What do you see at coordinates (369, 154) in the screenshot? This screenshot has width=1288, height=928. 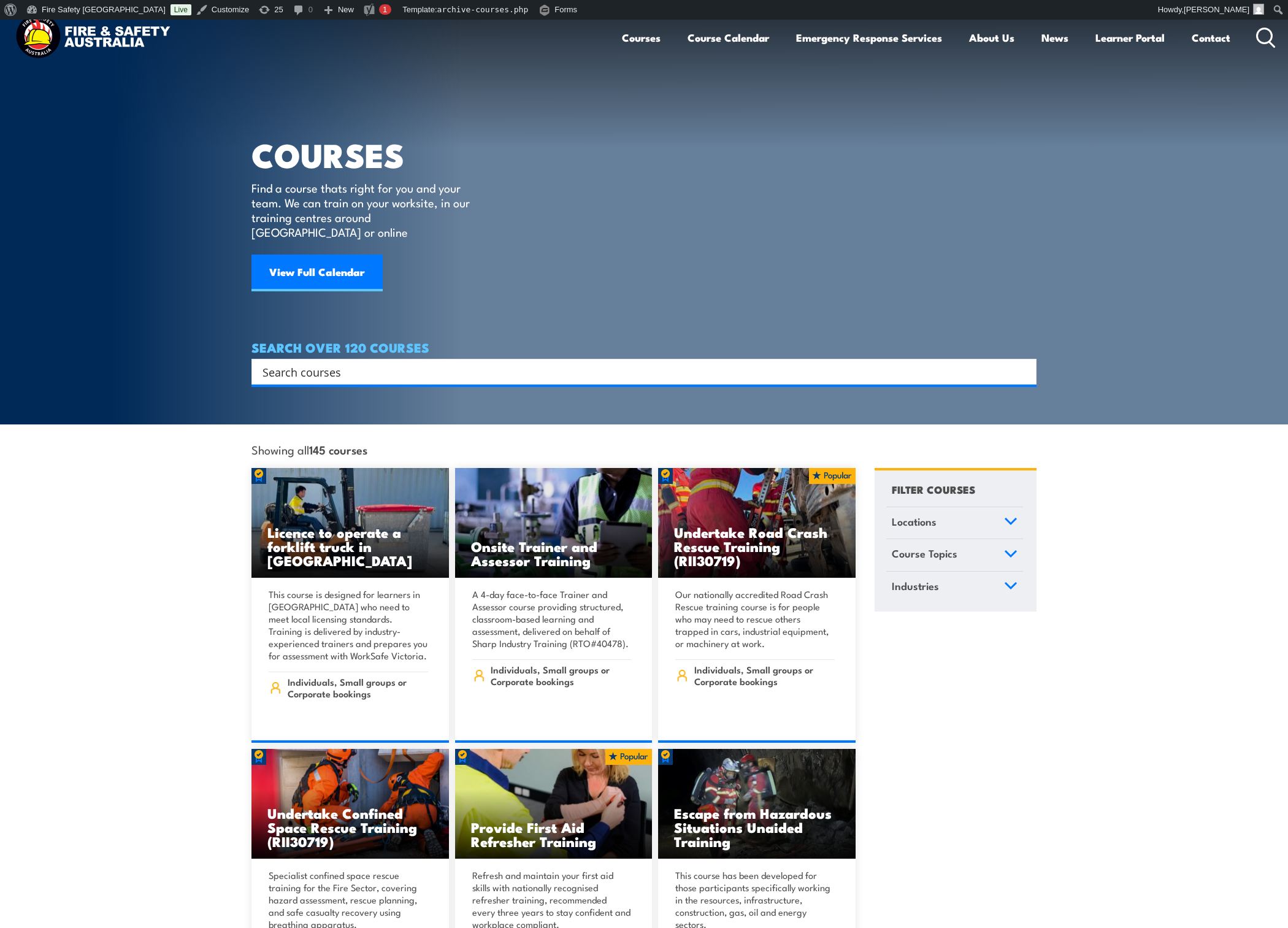 I see `h1: COURSES` at bounding box center [369, 154].